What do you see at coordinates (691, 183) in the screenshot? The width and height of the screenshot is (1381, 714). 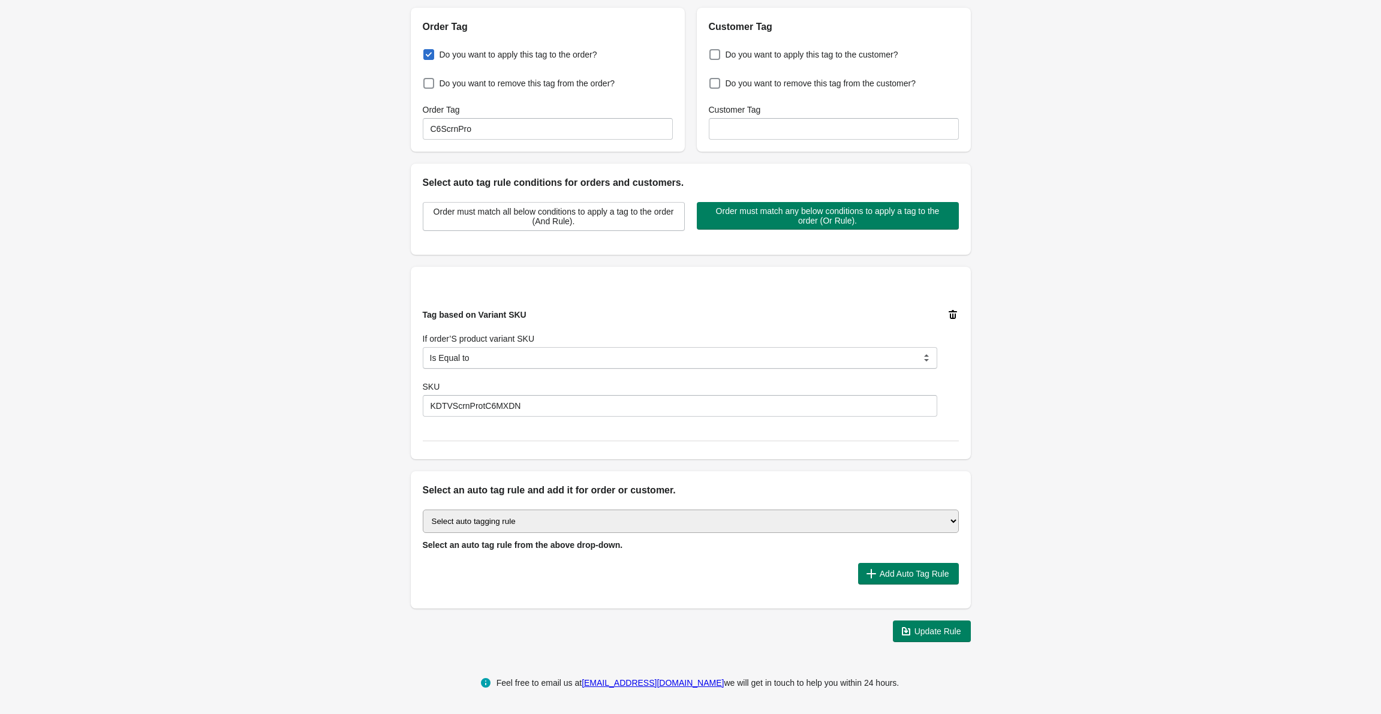 I see `h2: Select auto tag rule conditions for orders and customers.` at bounding box center [691, 183].